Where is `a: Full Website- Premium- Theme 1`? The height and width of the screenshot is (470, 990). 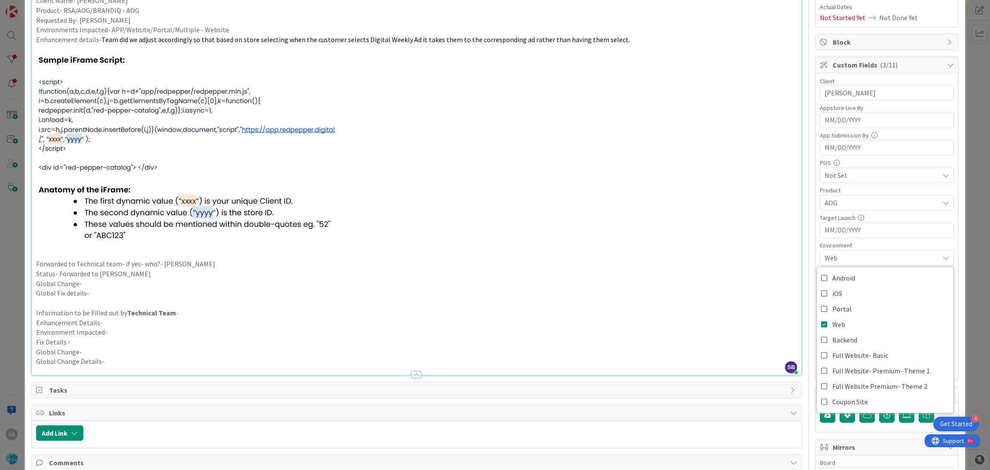
a: Full Website- Premium- Theme 1 is located at coordinates (885, 371).